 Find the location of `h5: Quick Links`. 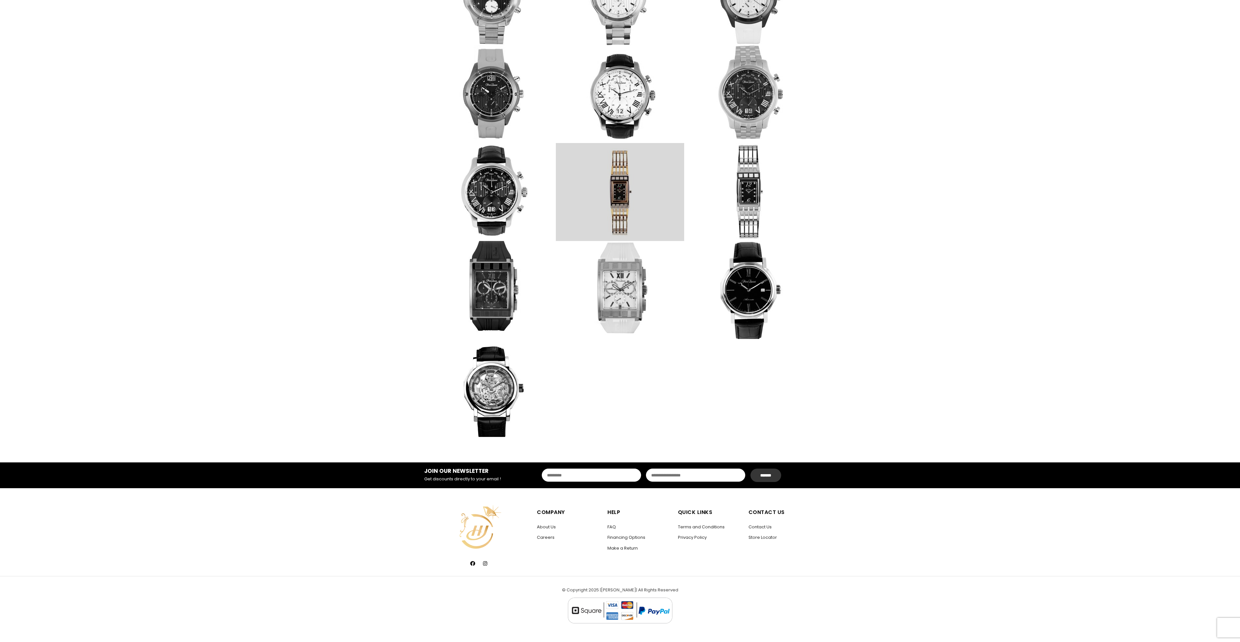

h5: Quick Links is located at coordinates (710, 513).